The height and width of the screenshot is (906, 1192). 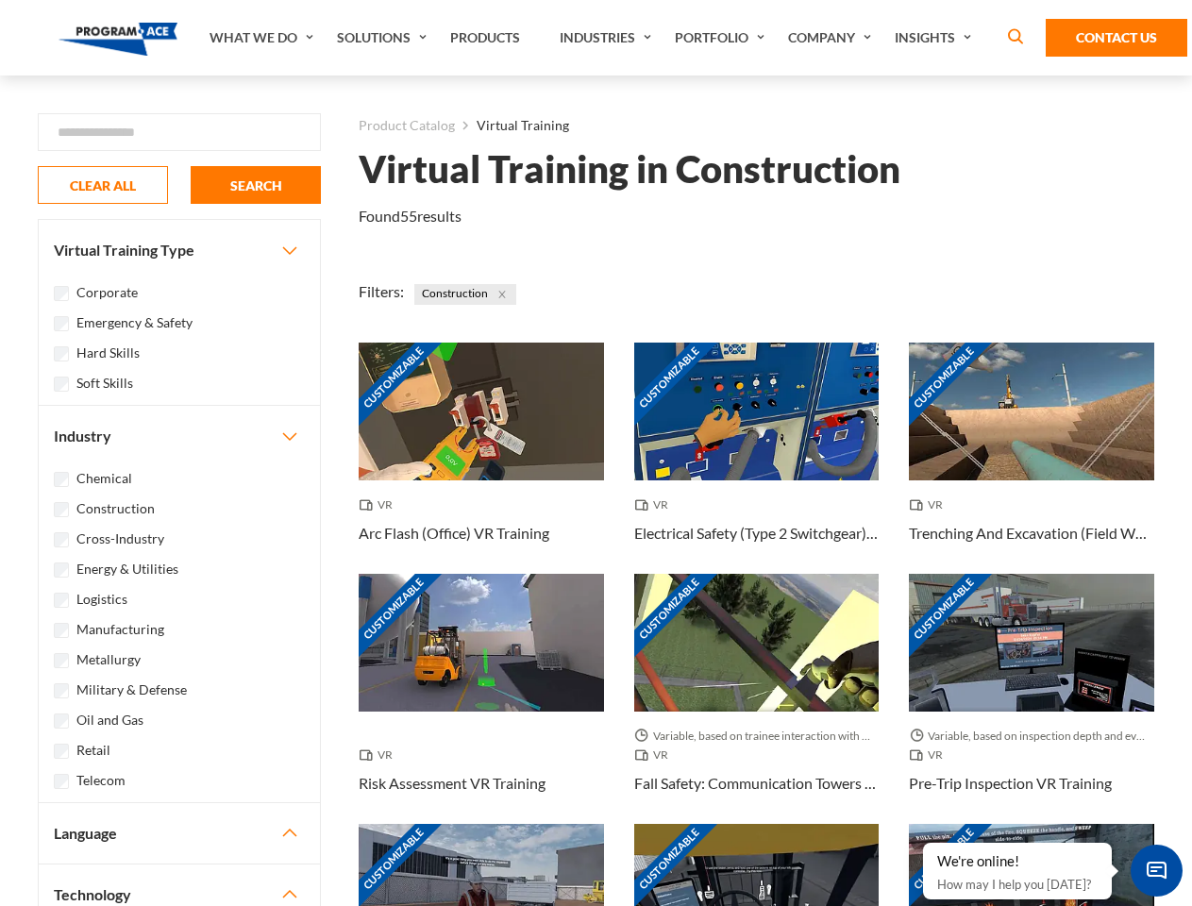 I want to click on h3: Electrical Safety (Type 2 Switchgear) VR Training, so click(x=757, y=533).